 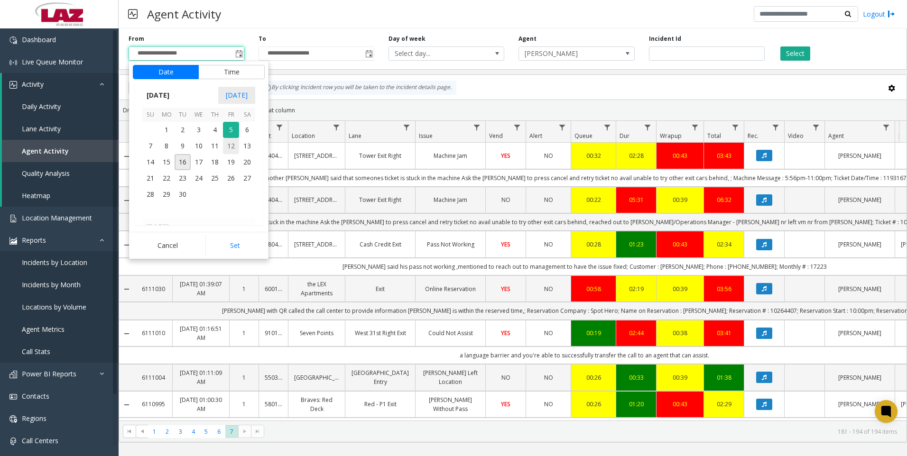 What do you see at coordinates (215, 130) in the screenshot?
I see `span: 4` at bounding box center [215, 130].